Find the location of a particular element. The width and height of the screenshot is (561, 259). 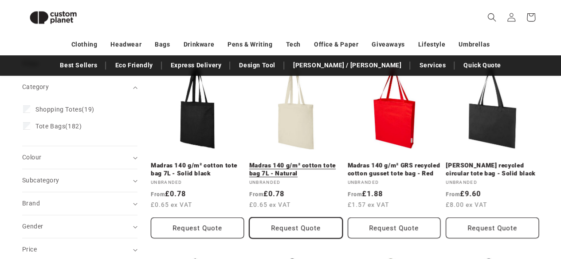

a: Umbrellas is located at coordinates (474, 44).